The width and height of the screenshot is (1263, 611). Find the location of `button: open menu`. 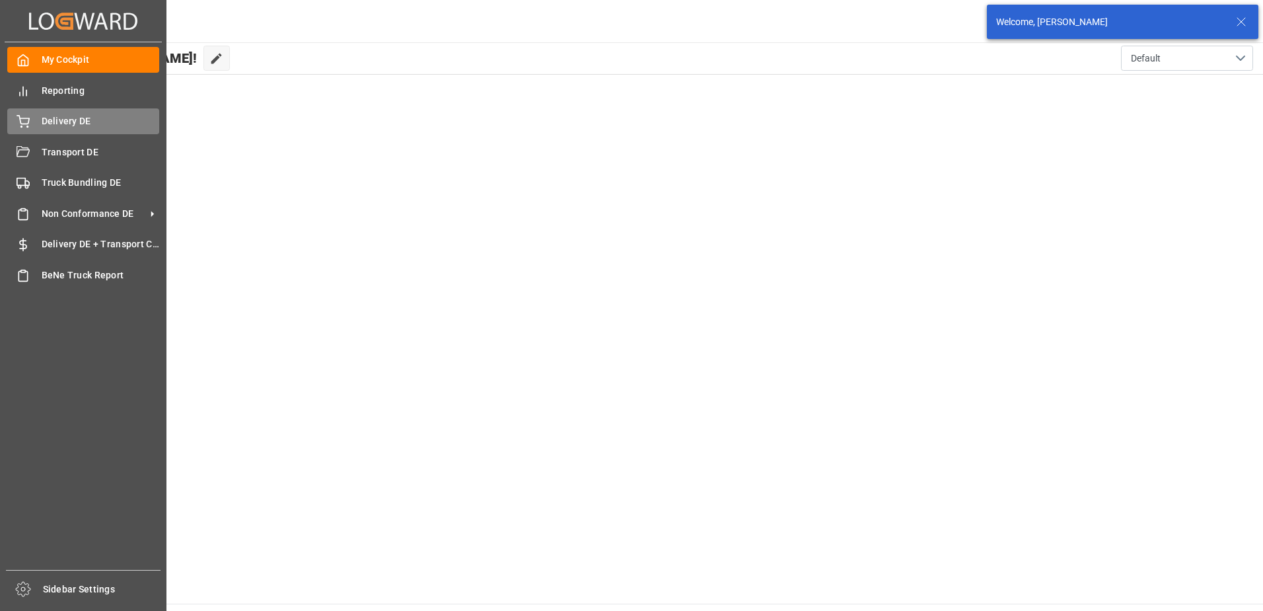

button: open menu is located at coordinates (1187, 58).